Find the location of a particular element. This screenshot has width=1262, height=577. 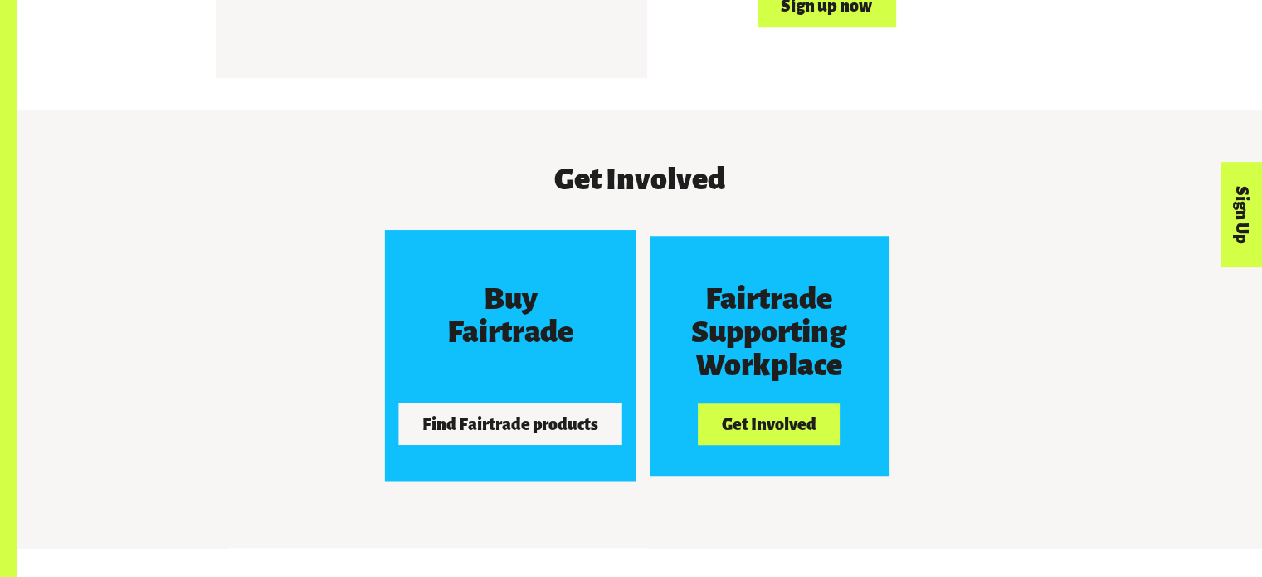

button: Get Involved is located at coordinates (768, 424).